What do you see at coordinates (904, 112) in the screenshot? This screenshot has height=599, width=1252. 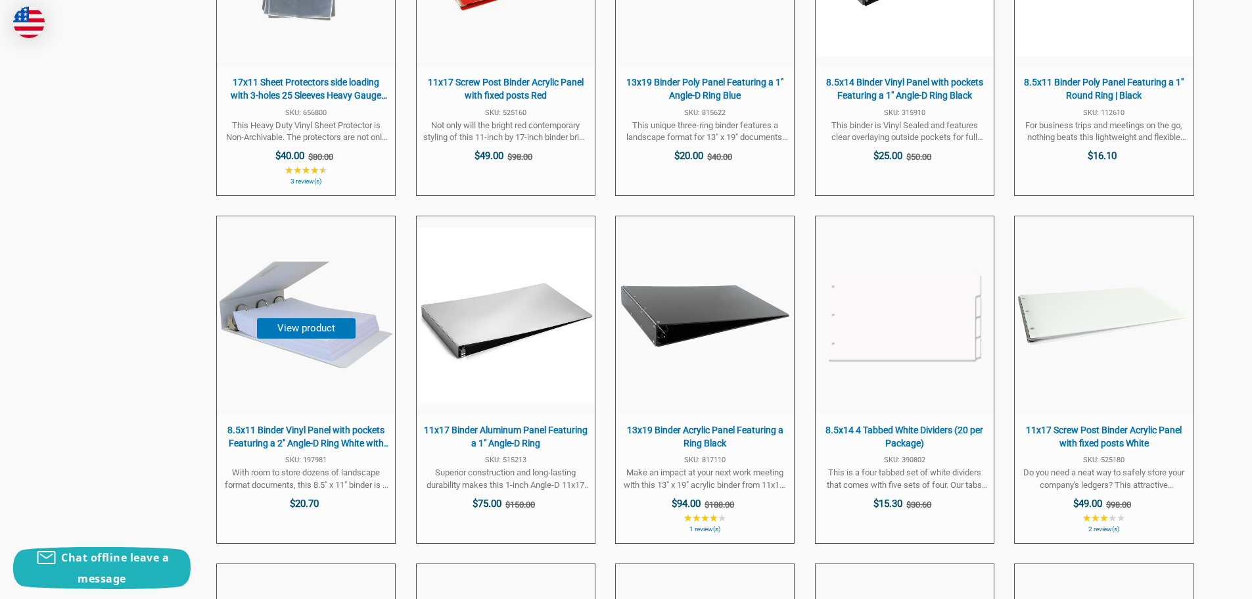 I see `span: SKU: 315910` at bounding box center [904, 112].